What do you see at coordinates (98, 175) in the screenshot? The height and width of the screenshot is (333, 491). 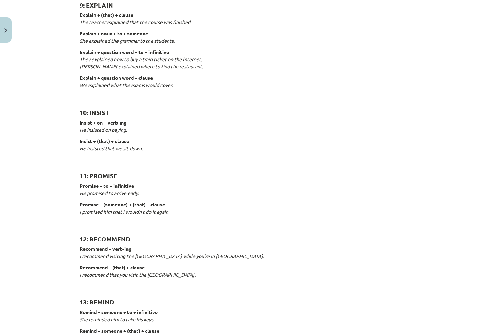 I see `strong: 11: PROMISE` at bounding box center [98, 175].